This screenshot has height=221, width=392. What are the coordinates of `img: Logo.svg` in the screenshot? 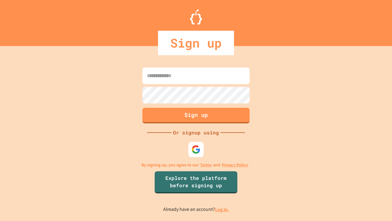 It's located at (196, 17).